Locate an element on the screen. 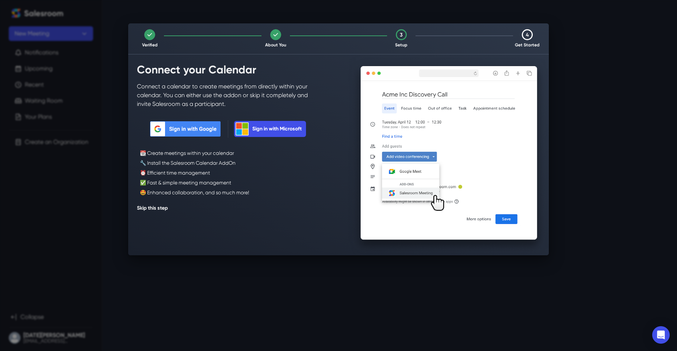 The image size is (677, 351). p: Setup is located at coordinates (401, 45).